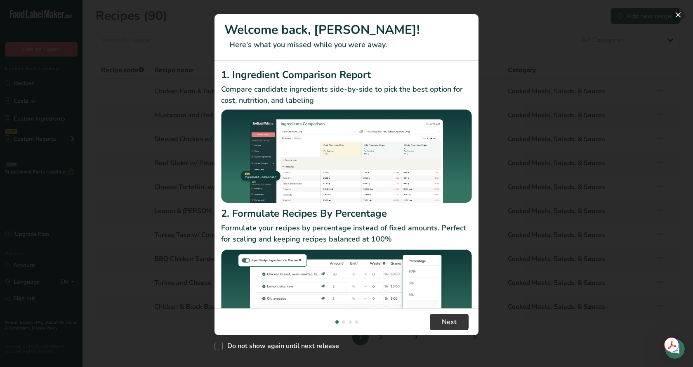 The height and width of the screenshot is (367, 693). Describe the element at coordinates (346, 75) in the screenshot. I see `h2: 1. Ingredient Comparison Report` at that location.